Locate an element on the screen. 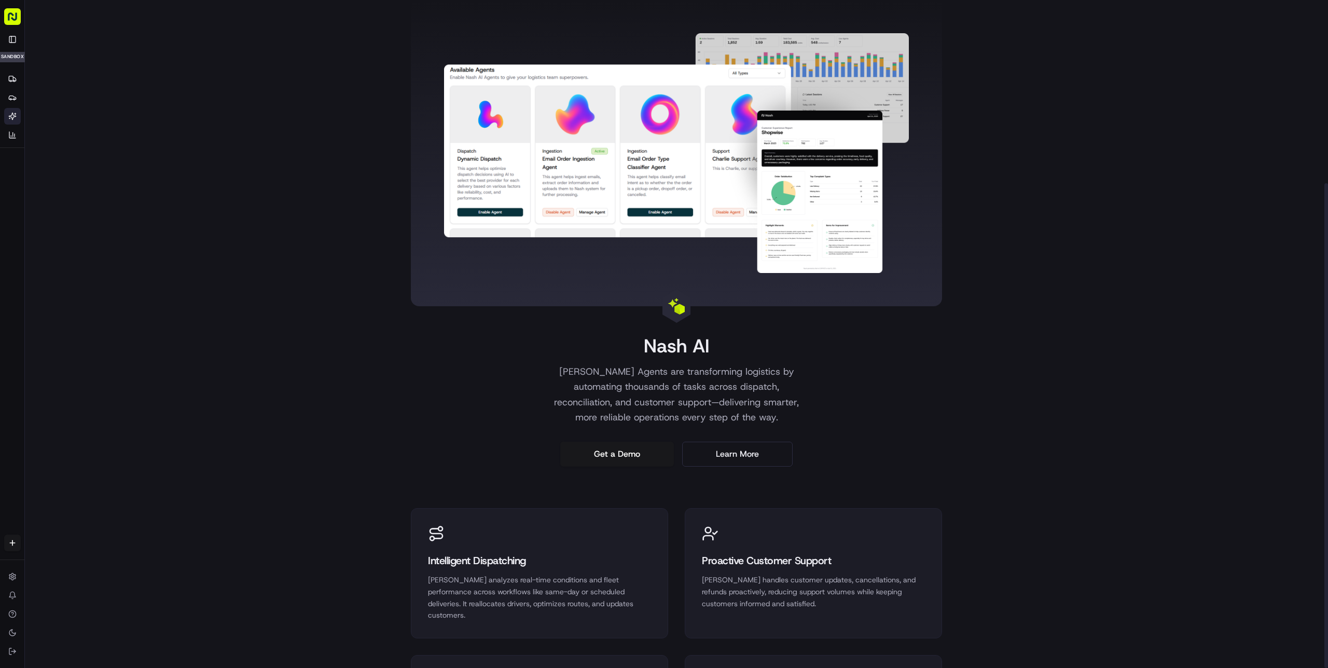  img: Nash AI Logo is located at coordinates (677, 306).